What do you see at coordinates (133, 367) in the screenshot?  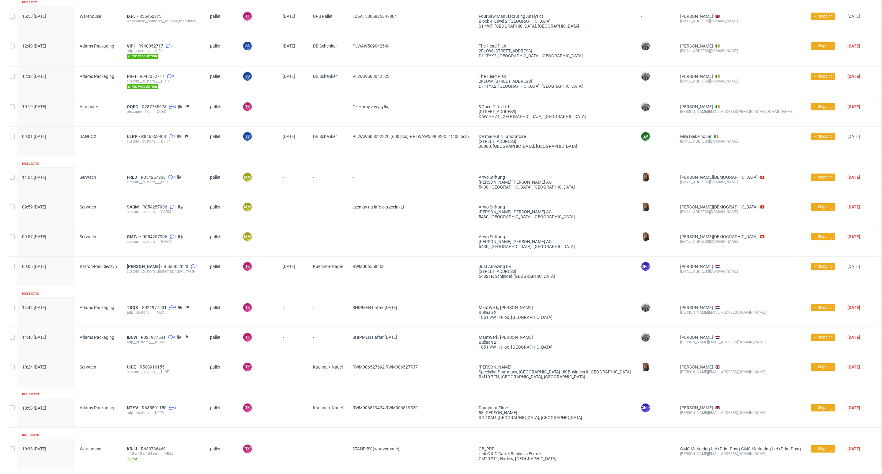 I see `a: UIDE` at bounding box center [133, 367].